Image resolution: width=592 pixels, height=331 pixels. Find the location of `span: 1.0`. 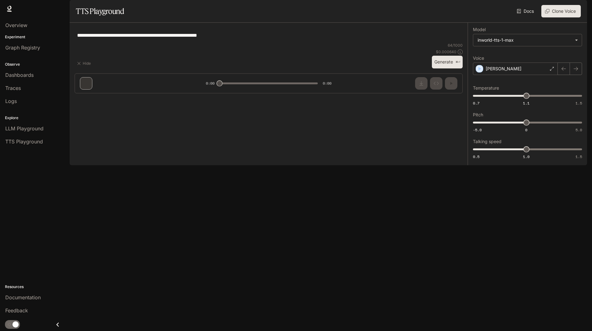

span: 1.0 is located at coordinates (526, 156).